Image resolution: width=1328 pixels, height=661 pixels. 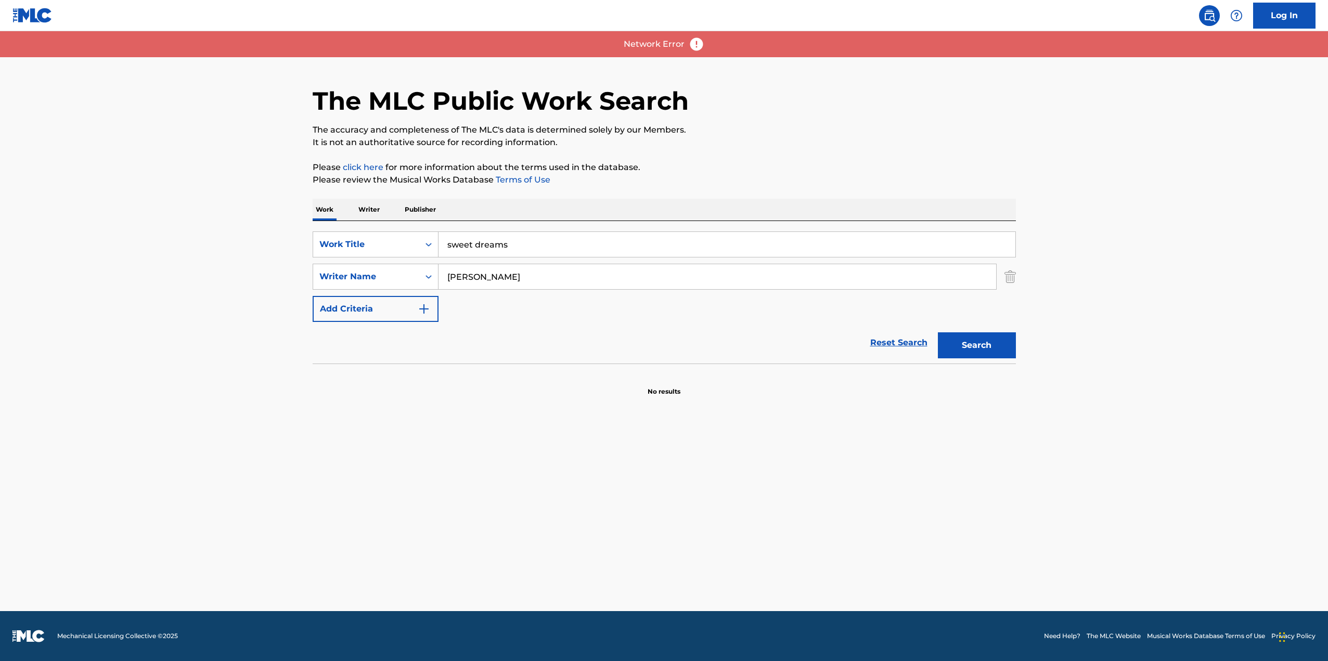 I want to click on img: MLC Logo, so click(x=32, y=15).